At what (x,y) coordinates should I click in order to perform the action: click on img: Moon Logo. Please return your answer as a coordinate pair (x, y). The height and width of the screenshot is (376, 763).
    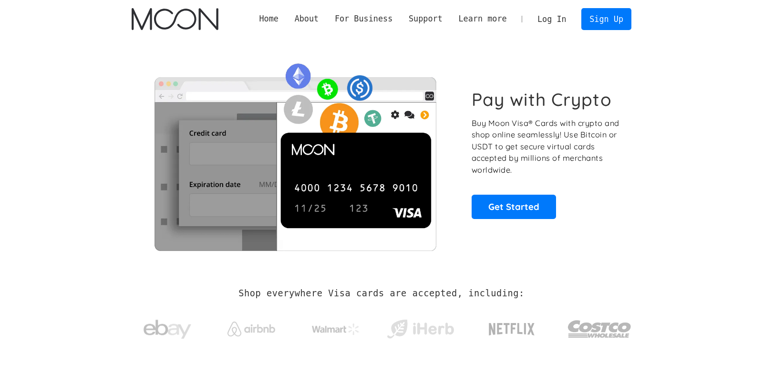
    Looking at the image, I should click on (175, 19).